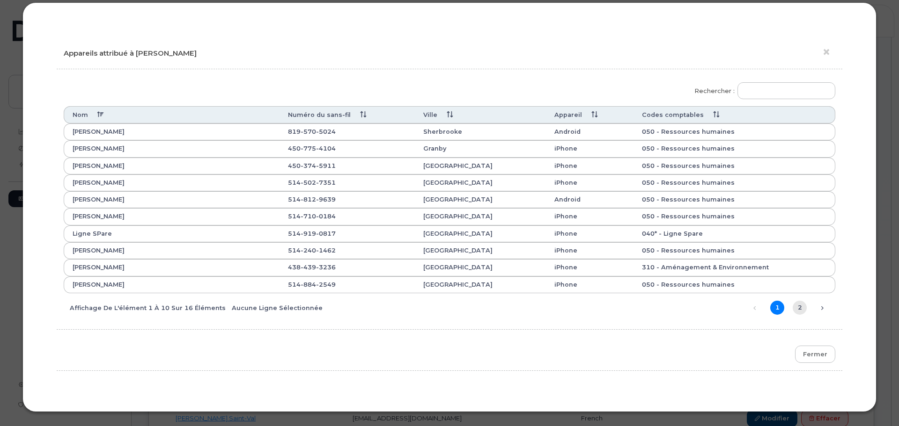  I want to click on th: Sherbrooke, so click(480, 132).